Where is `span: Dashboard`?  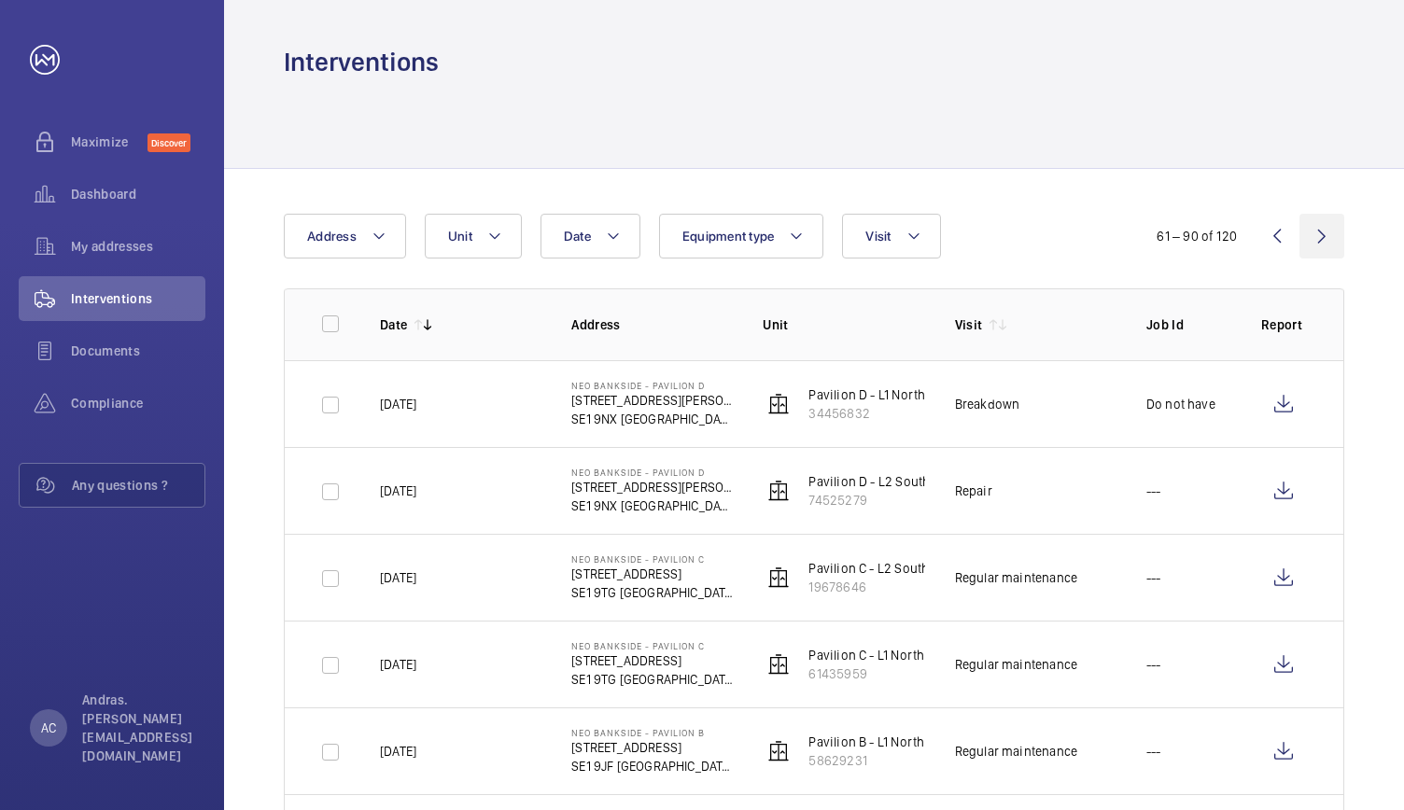
span: Dashboard is located at coordinates (138, 194).